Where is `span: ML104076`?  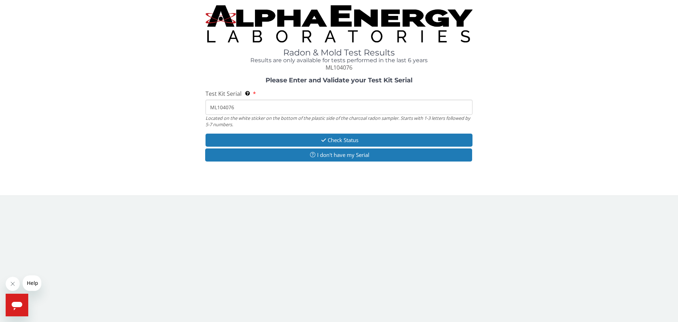 span: ML104076 is located at coordinates (339, 67).